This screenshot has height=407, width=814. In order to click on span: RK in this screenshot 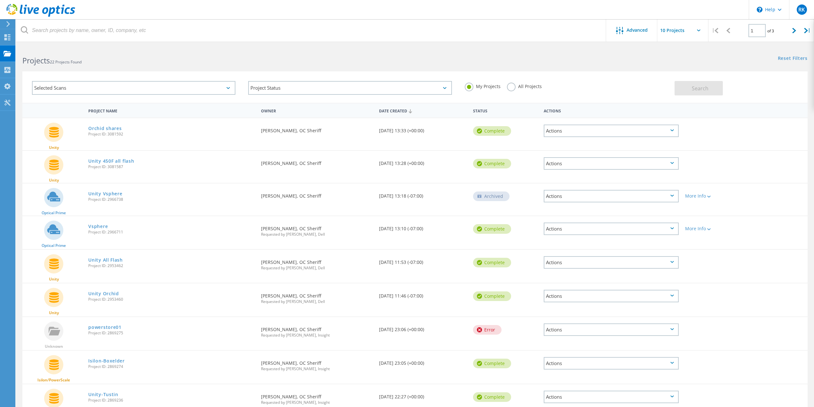, I will do `click(802, 10)`.